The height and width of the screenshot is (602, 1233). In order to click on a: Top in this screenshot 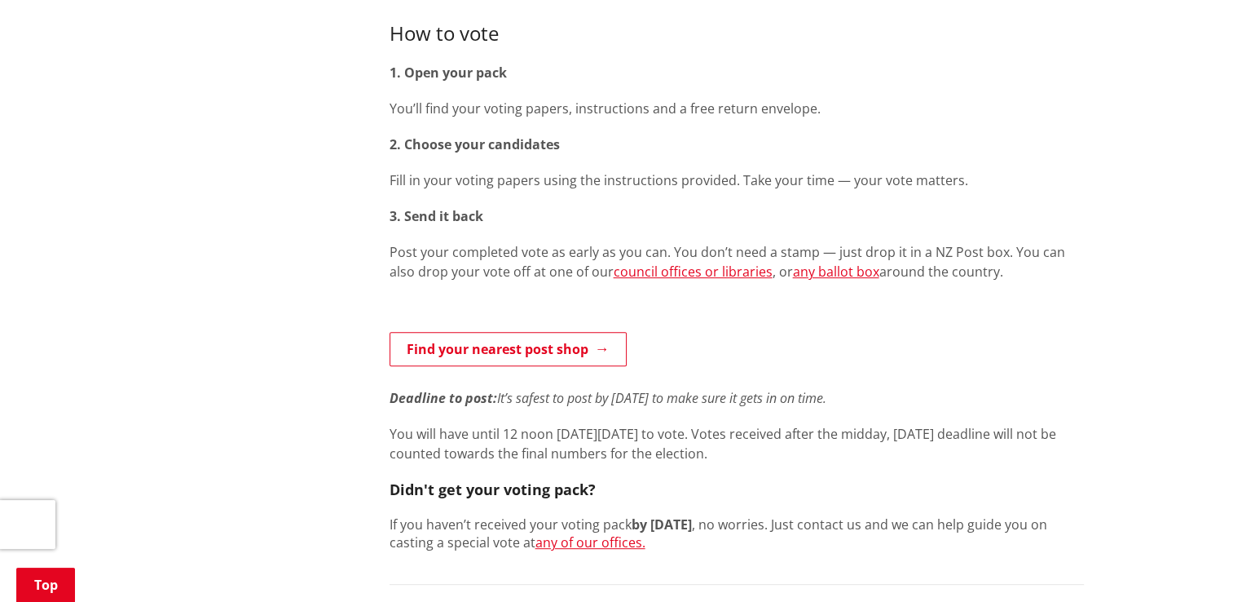, I will do `click(46, 584)`.